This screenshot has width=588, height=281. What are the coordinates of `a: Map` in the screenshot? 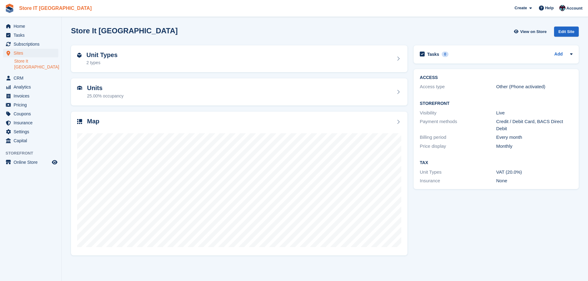 It's located at (239, 184).